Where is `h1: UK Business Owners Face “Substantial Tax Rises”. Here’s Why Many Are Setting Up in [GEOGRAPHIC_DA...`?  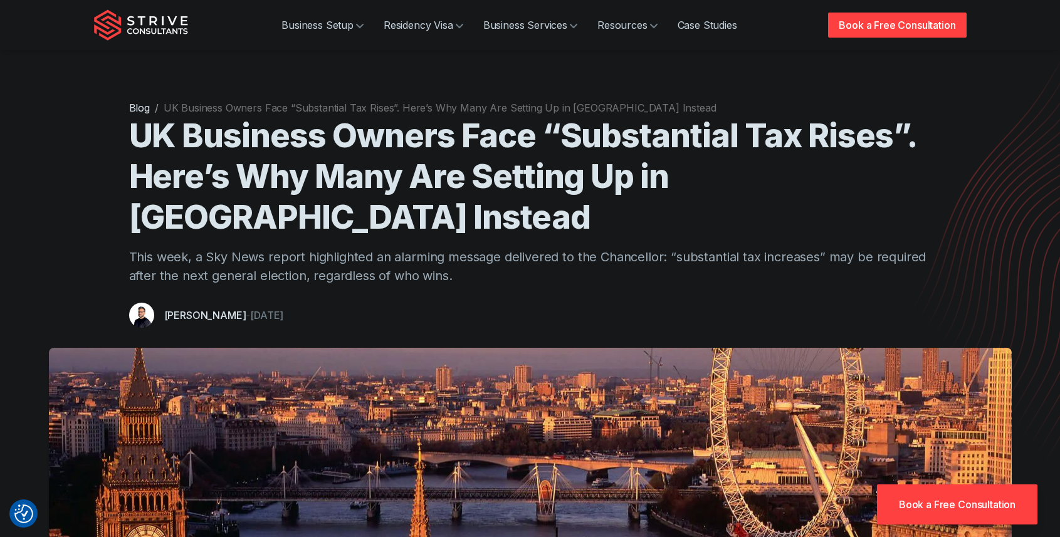
h1: UK Business Owners Face “Substantial Tax Rises”. Here’s Why Many Are Setting Up in [GEOGRAPHIC_DA... is located at coordinates (530, 176).